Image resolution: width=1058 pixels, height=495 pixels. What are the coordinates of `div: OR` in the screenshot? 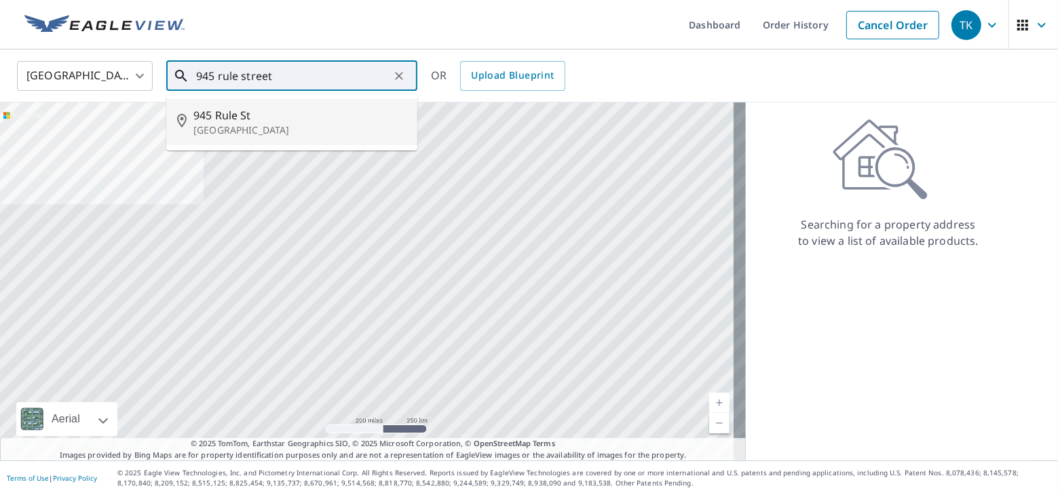 It's located at (498, 76).